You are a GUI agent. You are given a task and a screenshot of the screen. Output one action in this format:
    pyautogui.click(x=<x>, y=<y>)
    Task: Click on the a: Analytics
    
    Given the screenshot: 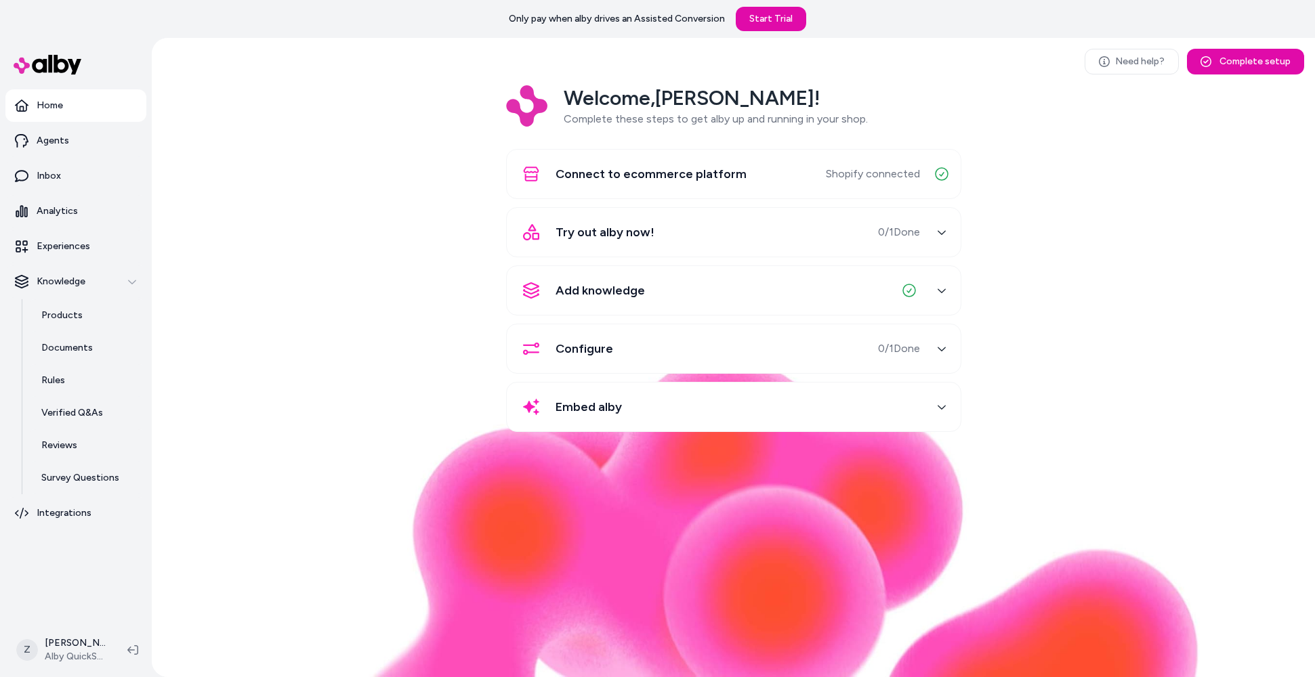 What is the action you would take?
    pyautogui.click(x=76, y=211)
    